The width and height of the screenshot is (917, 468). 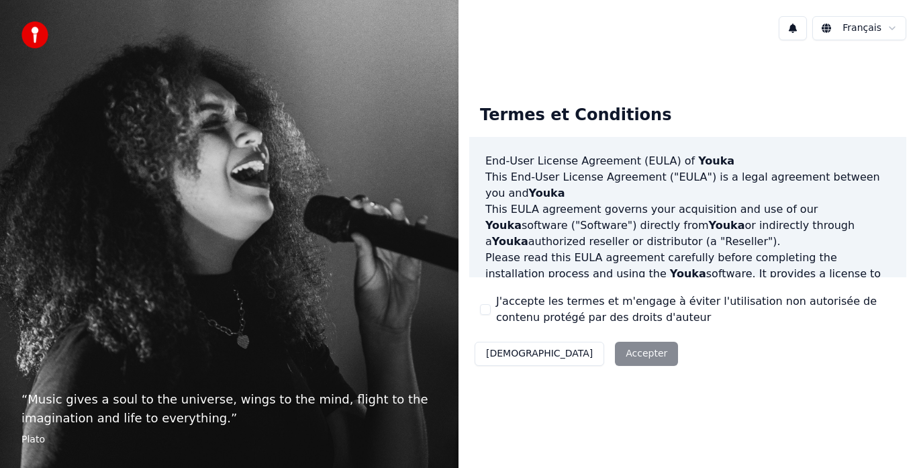 What do you see at coordinates (229, 440) in the screenshot?
I see `footer: Plato` at bounding box center [229, 440].